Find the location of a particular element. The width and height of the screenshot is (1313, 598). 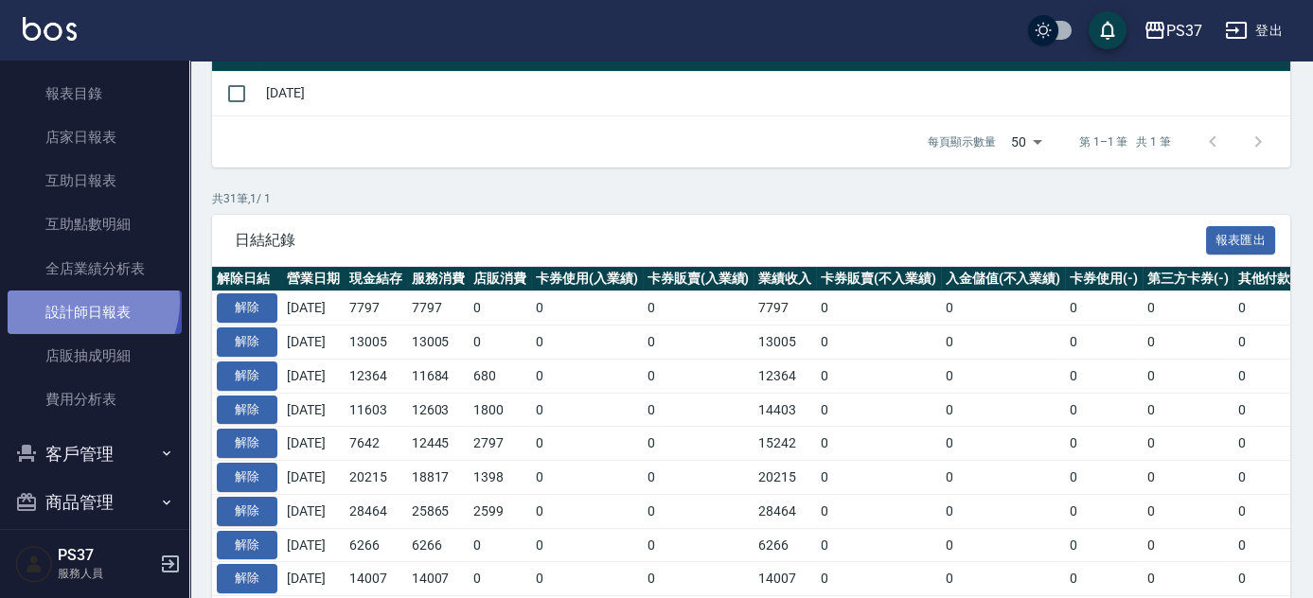

td: 1398 is located at coordinates (500, 478).